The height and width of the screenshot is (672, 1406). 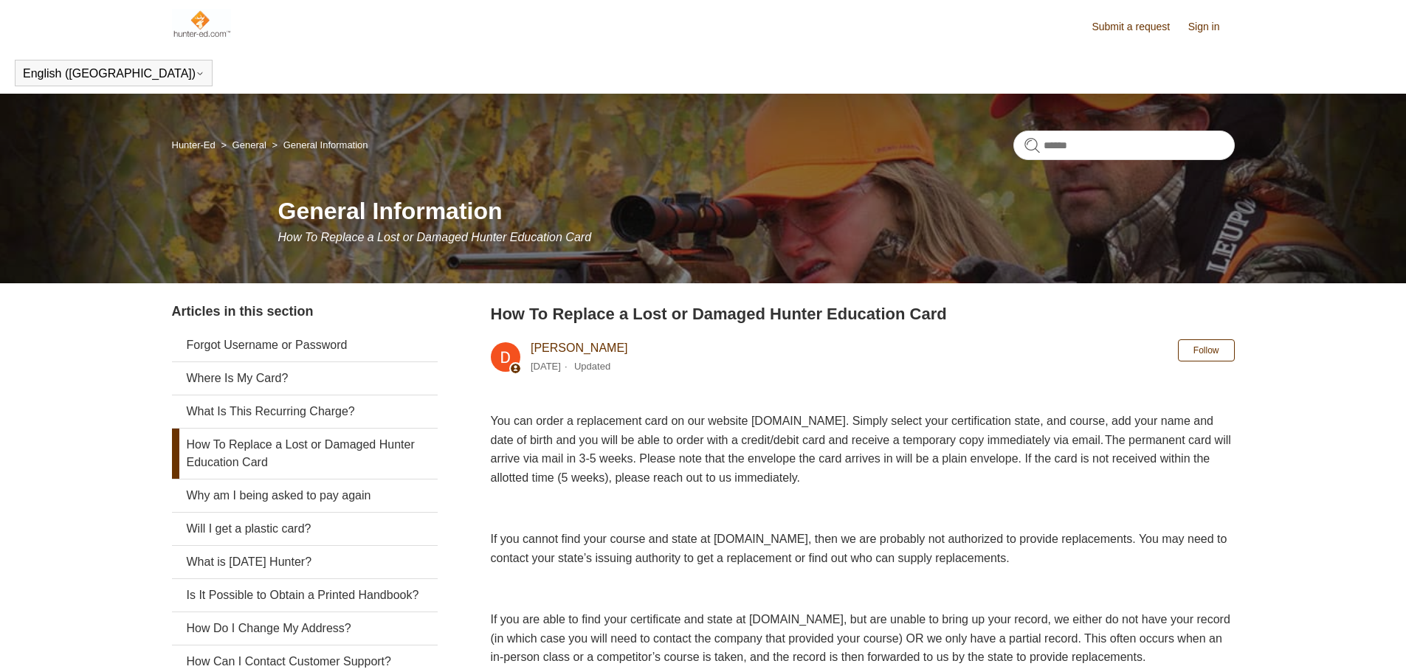 What do you see at coordinates (318, 145) in the screenshot?
I see `li: General Information` at bounding box center [318, 145].